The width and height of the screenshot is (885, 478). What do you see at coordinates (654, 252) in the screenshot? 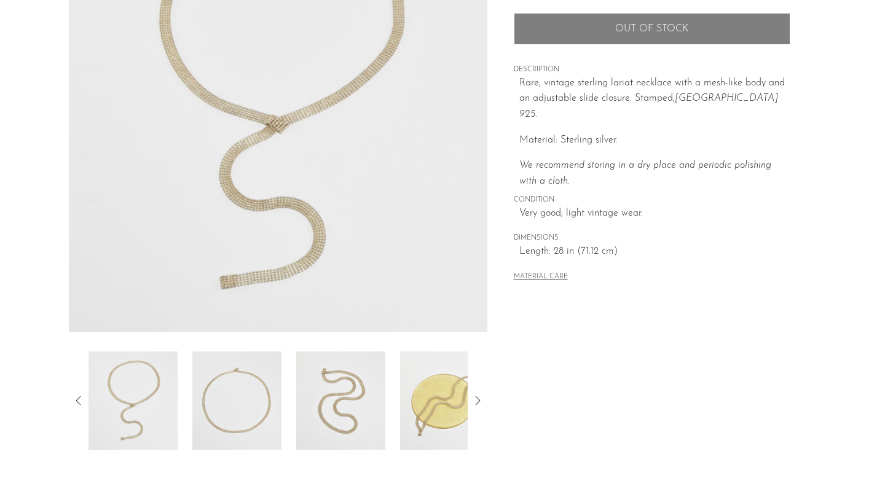
I see `span: Length: 28 in (71.12 cm)` at bounding box center [654, 252].